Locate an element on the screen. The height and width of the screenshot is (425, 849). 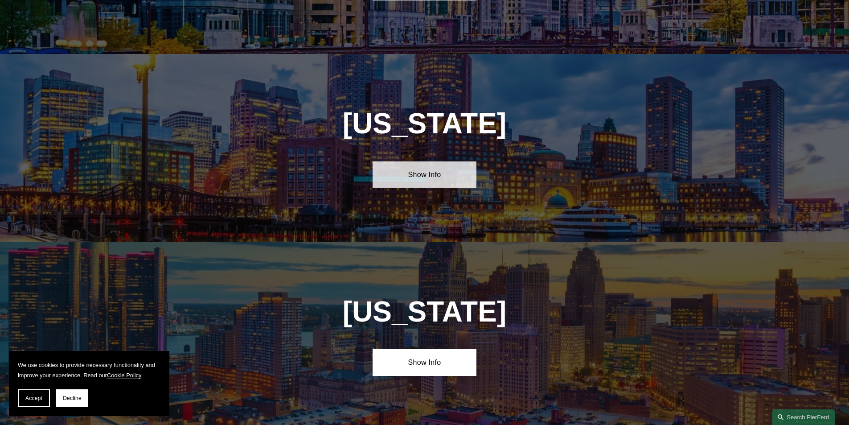
p: We use cookies to provide necessary functionality and improve your experience. Read our . is located at coordinates (89, 370).